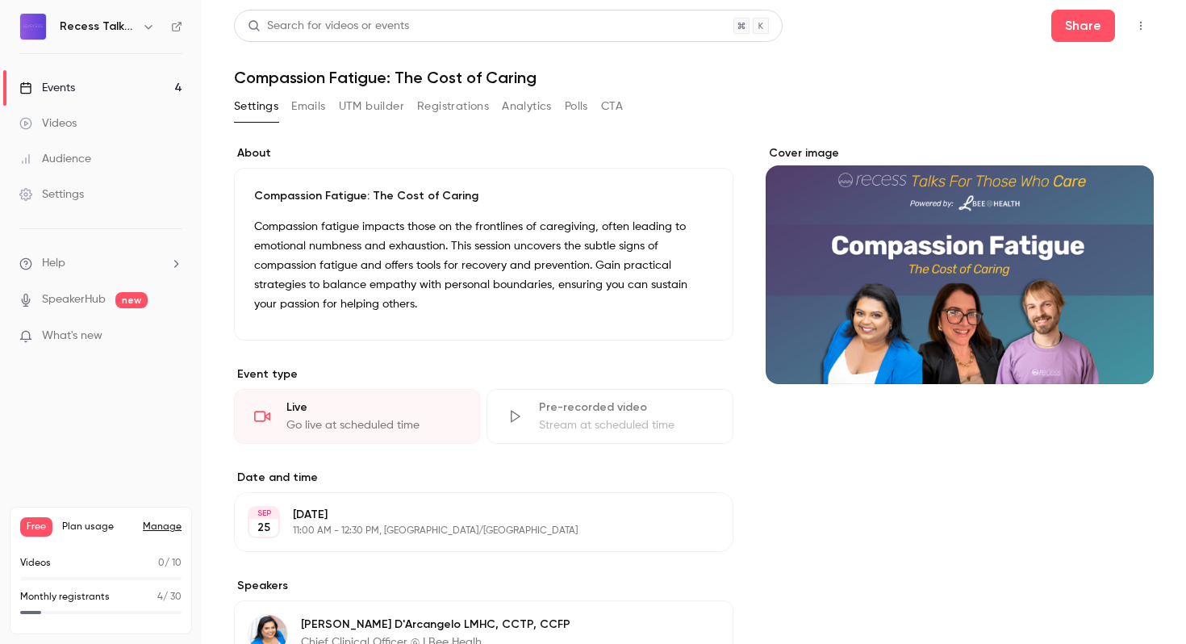 Image resolution: width=1186 pixels, height=644 pixels. What do you see at coordinates (625, 425) in the screenshot?
I see `div: Stream at scheduled time` at bounding box center [625, 425].